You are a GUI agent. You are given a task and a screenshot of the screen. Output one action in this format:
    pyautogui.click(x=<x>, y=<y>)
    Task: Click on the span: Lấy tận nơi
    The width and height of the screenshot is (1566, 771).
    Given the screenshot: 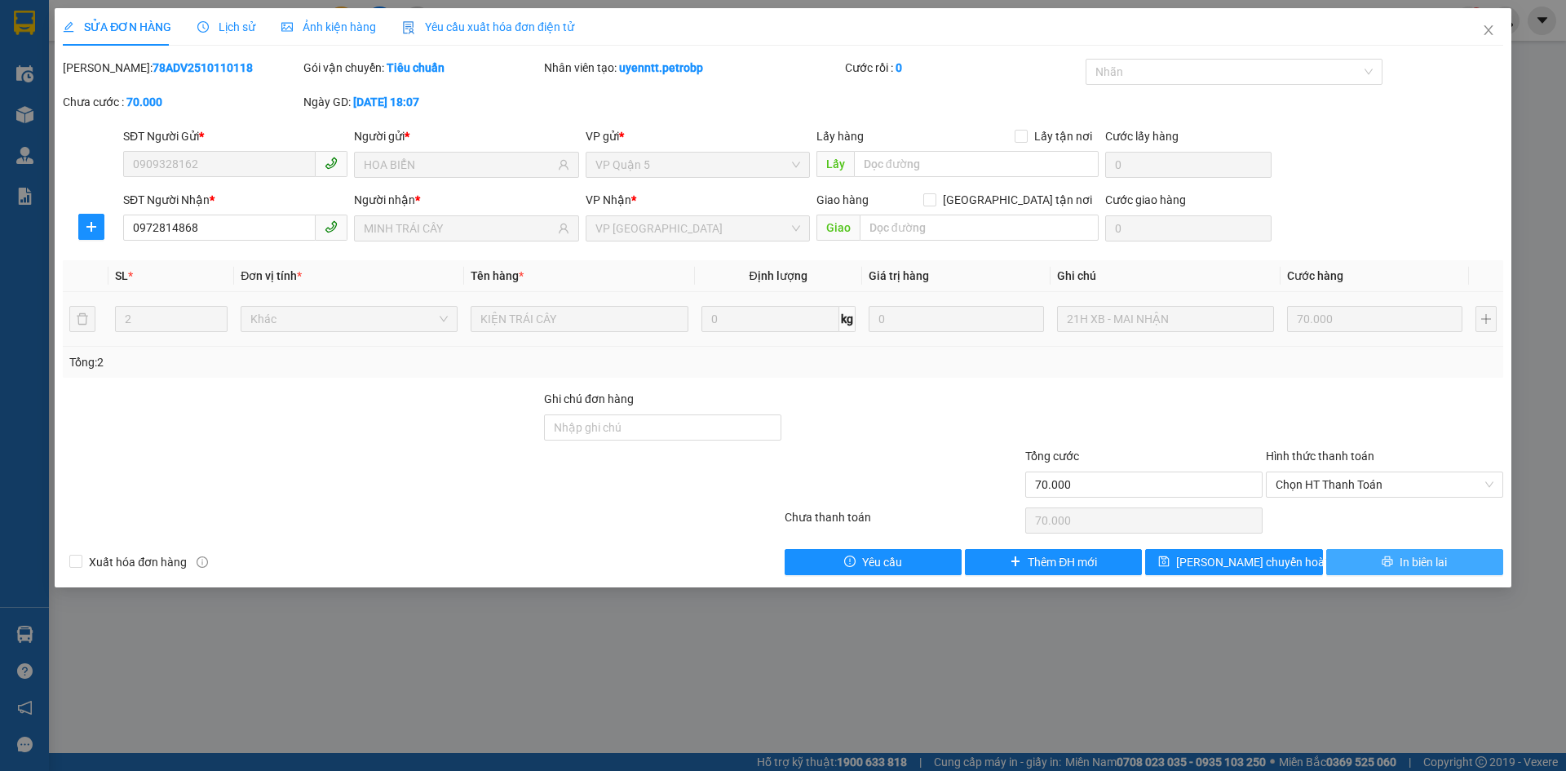 What is the action you would take?
    pyautogui.click(x=1062, y=136)
    